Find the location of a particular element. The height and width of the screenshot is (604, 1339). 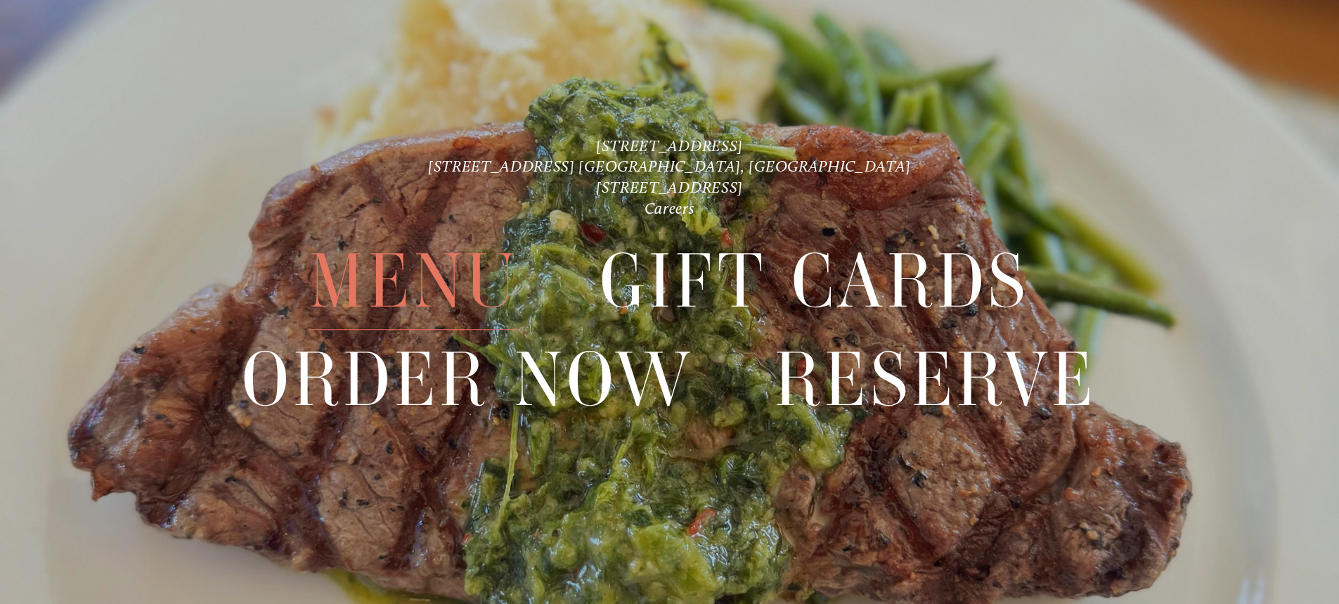

a: Order Now is located at coordinates (467, 379).